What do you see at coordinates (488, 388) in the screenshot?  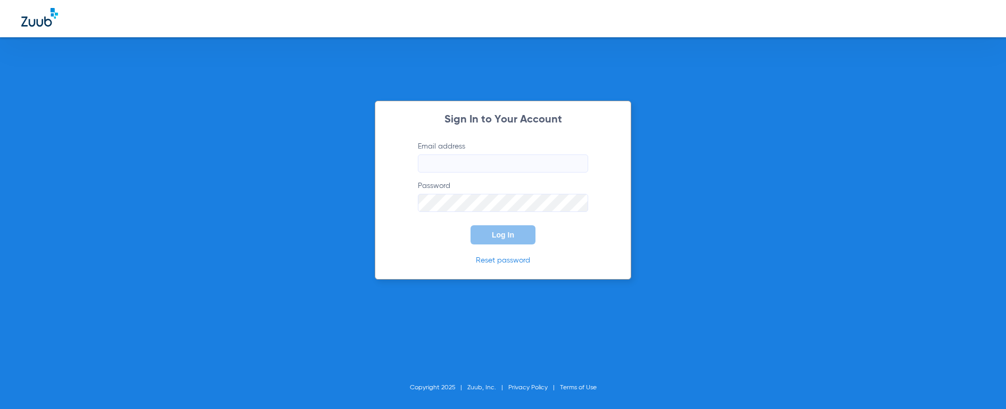 I see `li: Zuub, Inc.` at bounding box center [488, 388].